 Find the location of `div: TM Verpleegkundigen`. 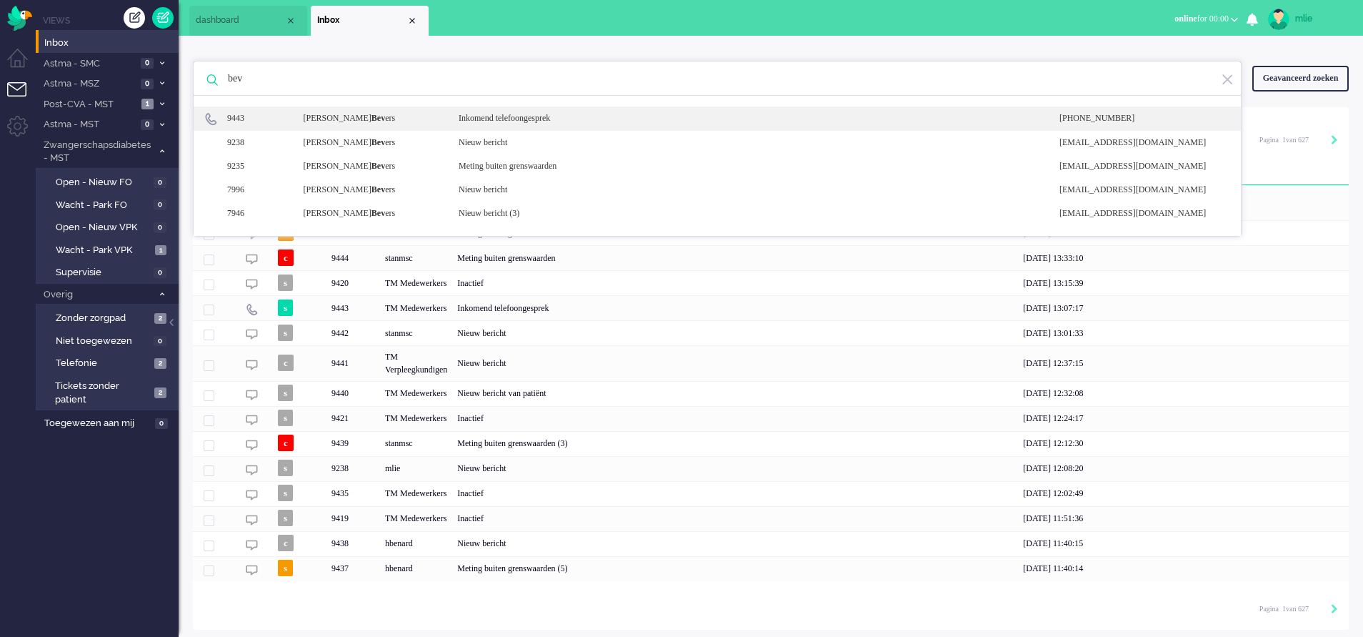

div: TM Verpleegkundigen is located at coordinates (416, 362).